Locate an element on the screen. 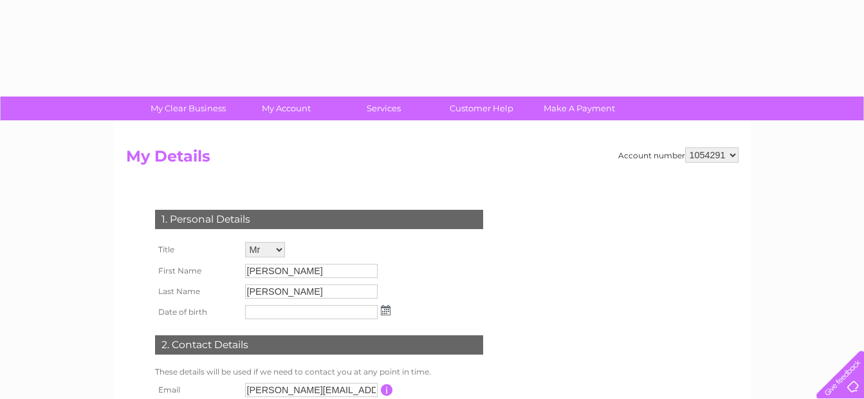 The height and width of the screenshot is (399, 864). a: Make A Payment is located at coordinates (579, 108).